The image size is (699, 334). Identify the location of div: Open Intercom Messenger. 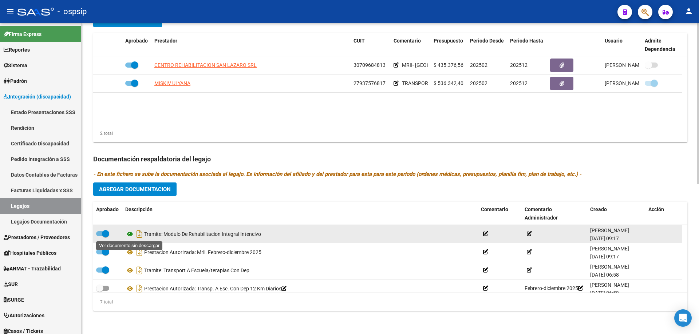
(683, 318).